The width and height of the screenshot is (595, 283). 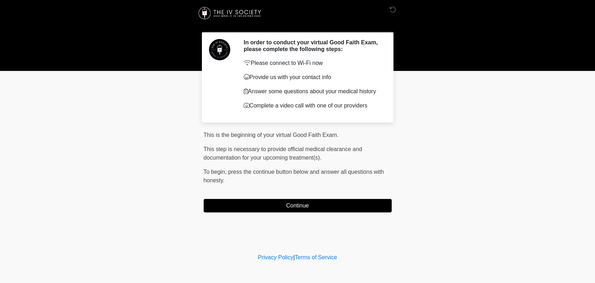 What do you see at coordinates (312, 92) in the screenshot?
I see `p: Answer some questions about your medical history` at bounding box center [312, 92].